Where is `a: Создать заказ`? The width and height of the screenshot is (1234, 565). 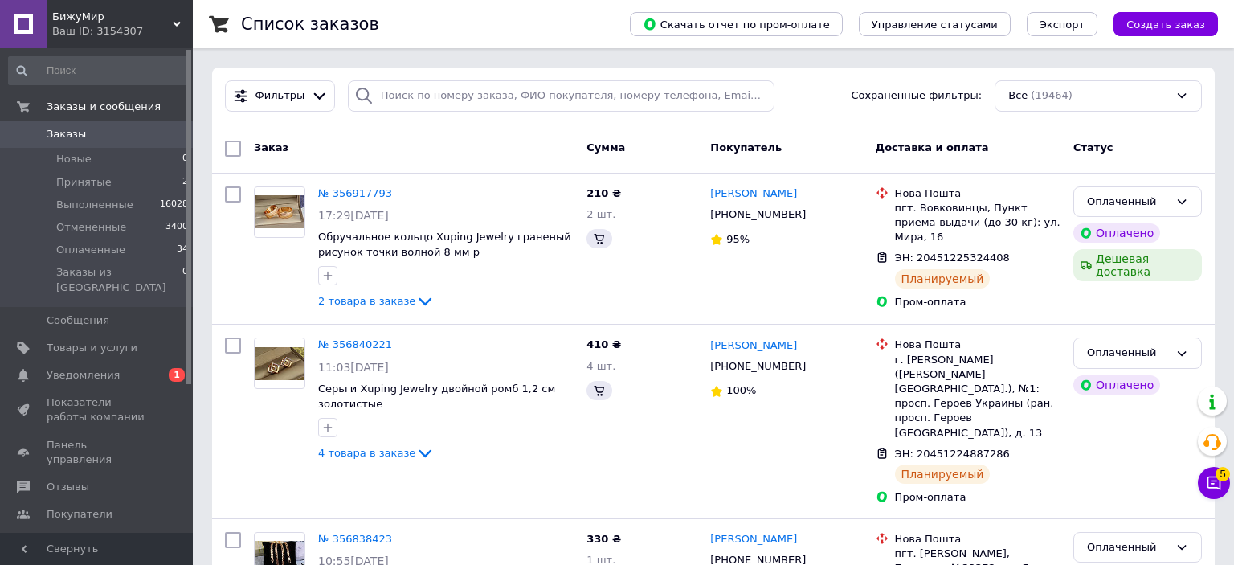
a: Создать заказ is located at coordinates (1158, 23).